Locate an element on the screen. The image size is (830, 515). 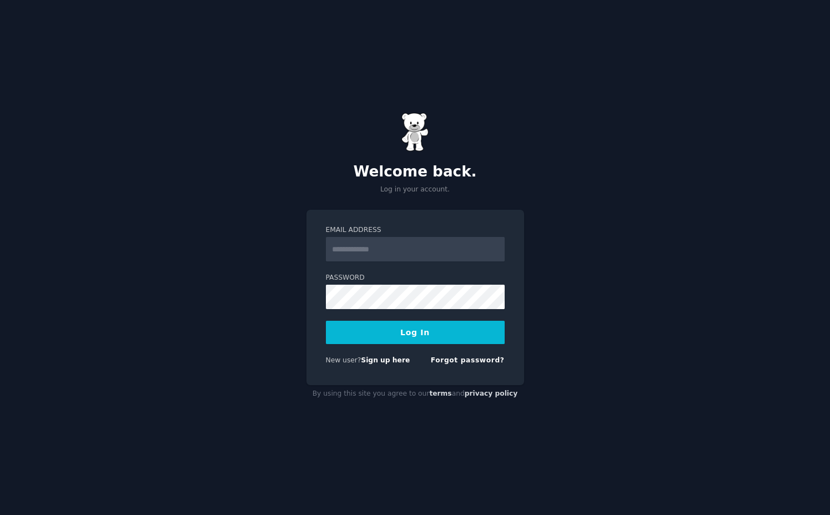
p: Log in your account. is located at coordinates (415, 190).